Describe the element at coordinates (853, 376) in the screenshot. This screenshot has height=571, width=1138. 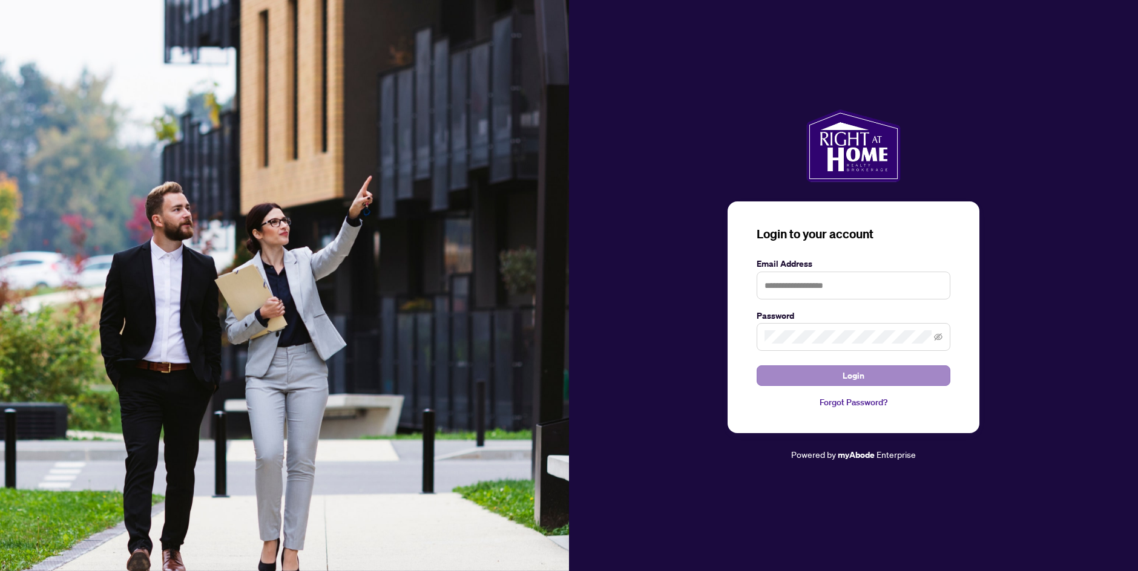
I see `span: Login` at that location.